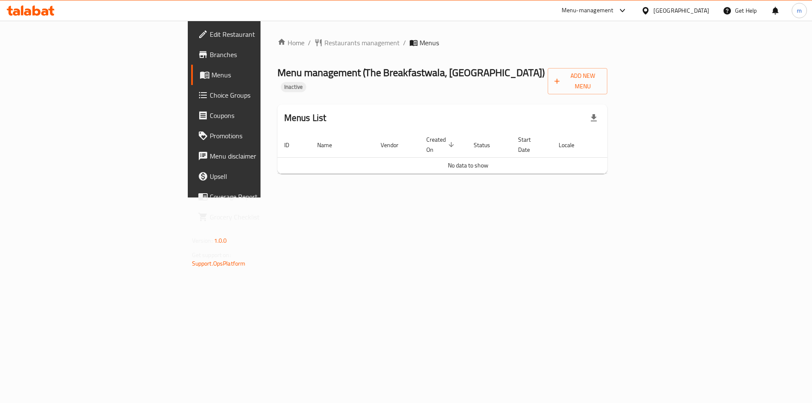  I want to click on a: Choice Groups, so click(257, 95).